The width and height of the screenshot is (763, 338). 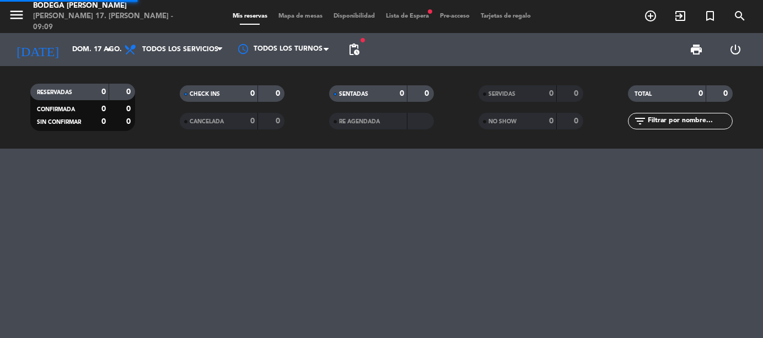 I want to click on span: Mapa de mesas, so click(x=300, y=16).